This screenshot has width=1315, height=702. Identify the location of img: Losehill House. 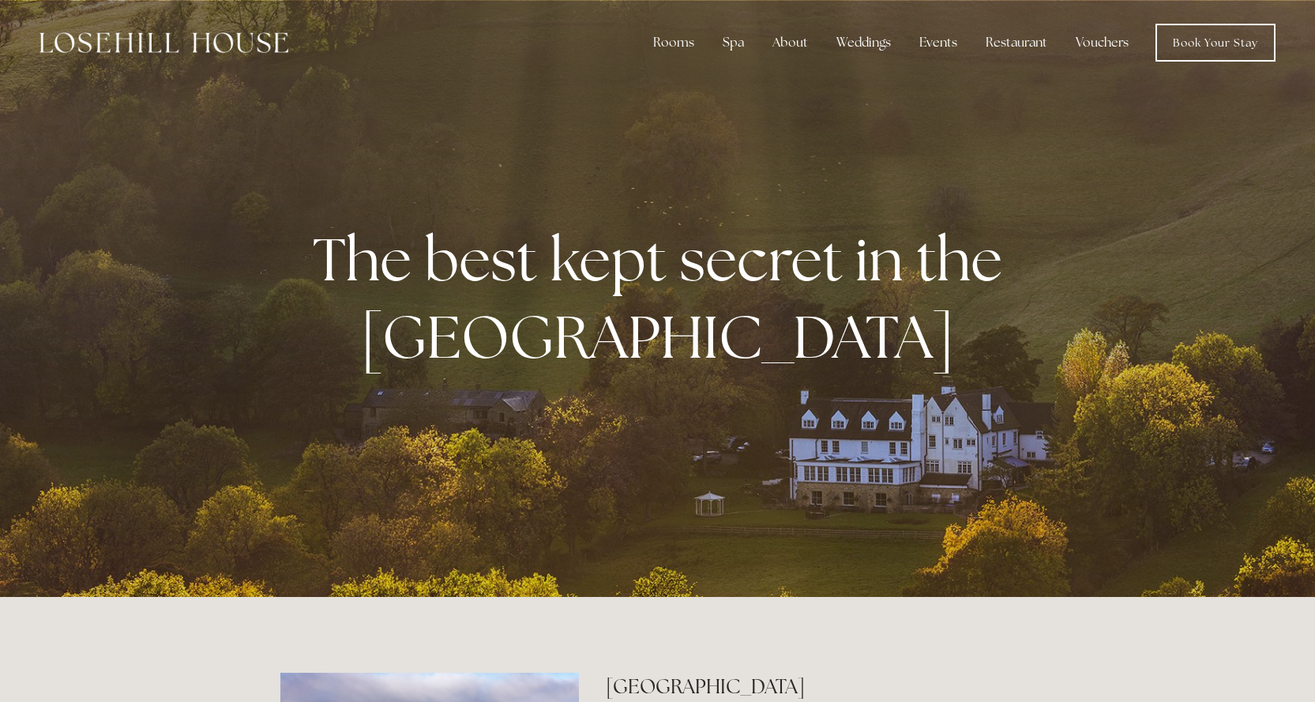
(164, 43).